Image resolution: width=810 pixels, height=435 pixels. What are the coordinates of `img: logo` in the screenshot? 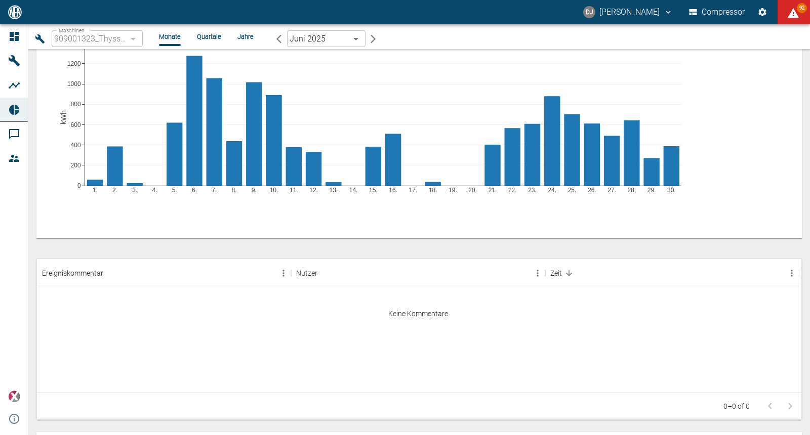 It's located at (15, 12).